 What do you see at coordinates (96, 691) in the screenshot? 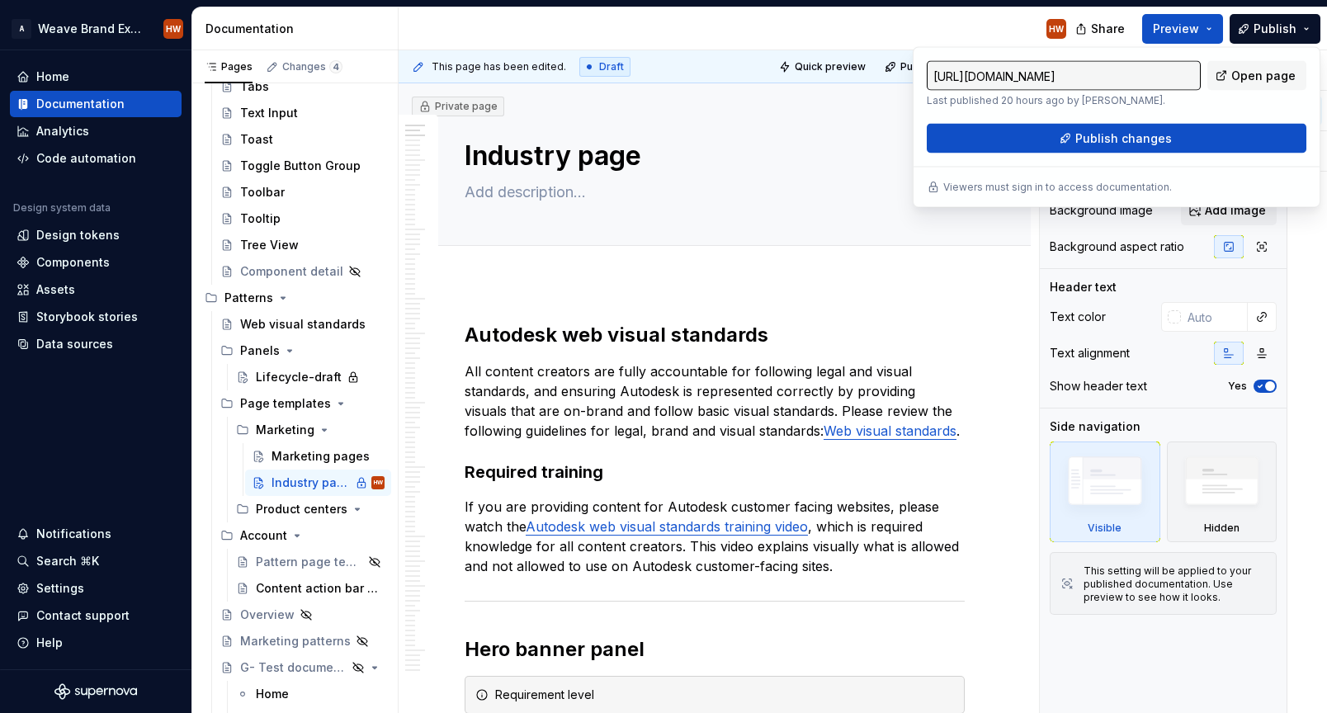
I see `a: Supernova Logo` at bounding box center [96, 691].